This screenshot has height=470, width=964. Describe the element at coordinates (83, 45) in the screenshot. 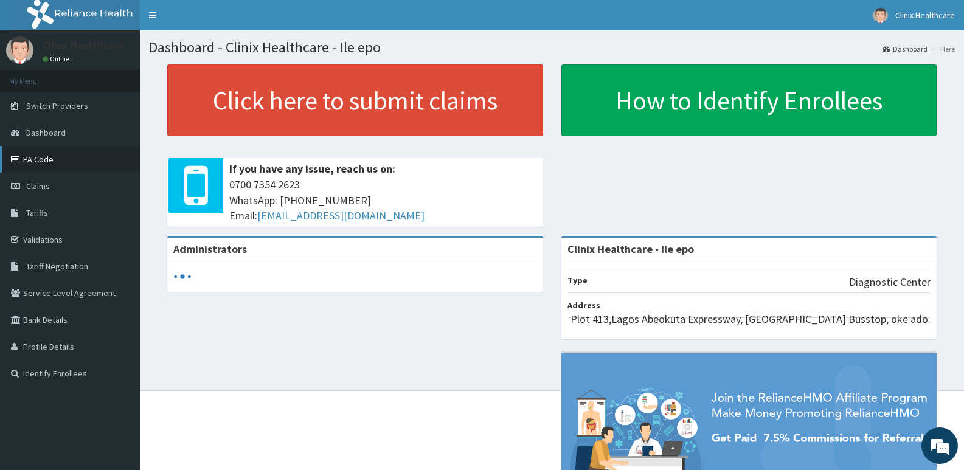

I see `p: Clinix Healthcare` at that location.